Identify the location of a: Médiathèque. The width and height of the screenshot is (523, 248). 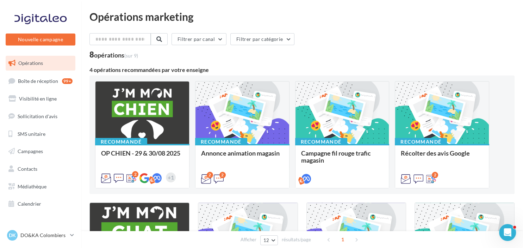
(41, 186).